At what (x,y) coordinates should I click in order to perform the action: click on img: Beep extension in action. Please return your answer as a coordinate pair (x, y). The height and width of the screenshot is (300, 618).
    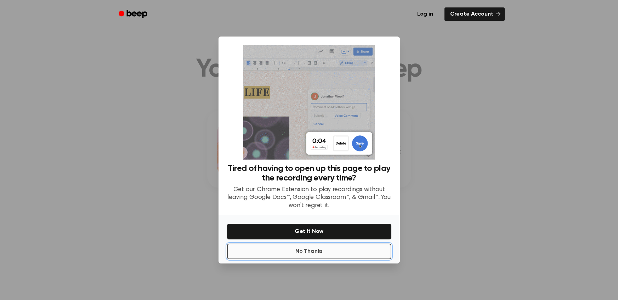
    Looking at the image, I should click on (309, 102).